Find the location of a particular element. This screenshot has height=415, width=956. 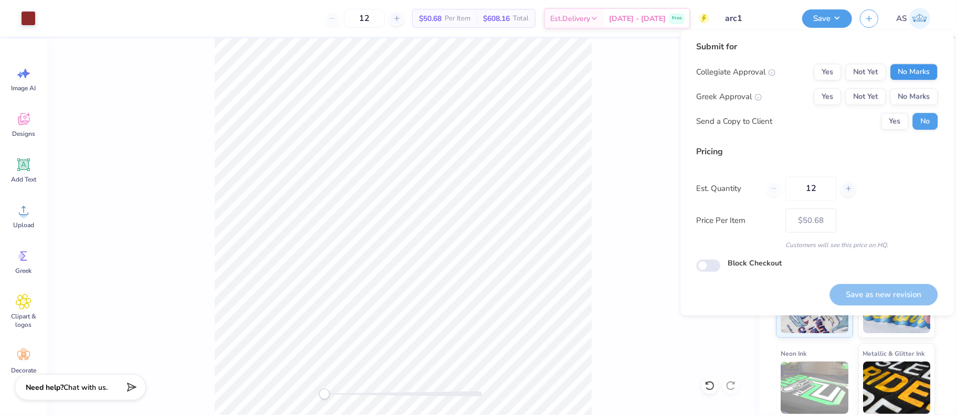

span: Total is located at coordinates (521, 18).